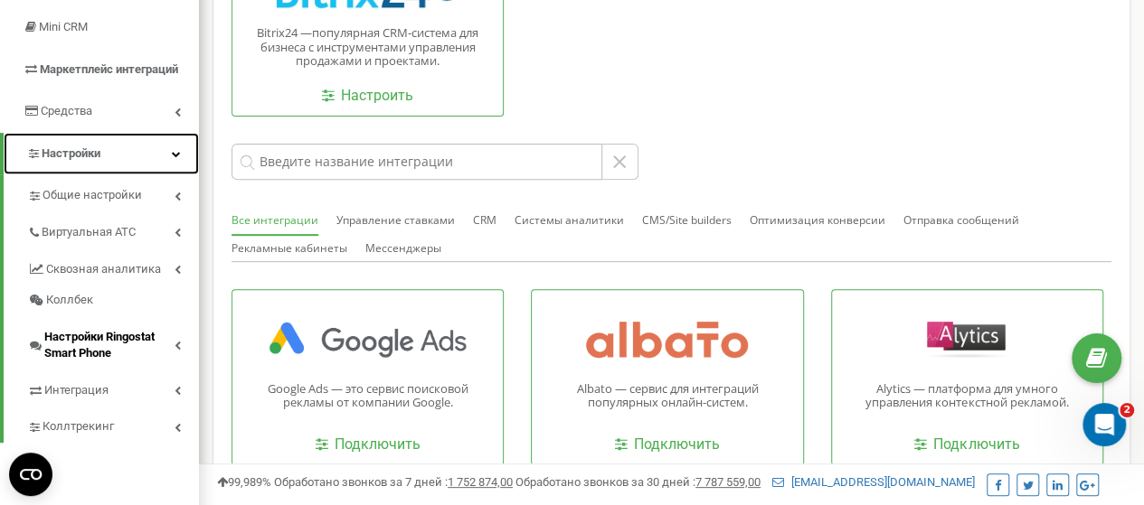  I want to click on a: Настроить, so click(367, 96).